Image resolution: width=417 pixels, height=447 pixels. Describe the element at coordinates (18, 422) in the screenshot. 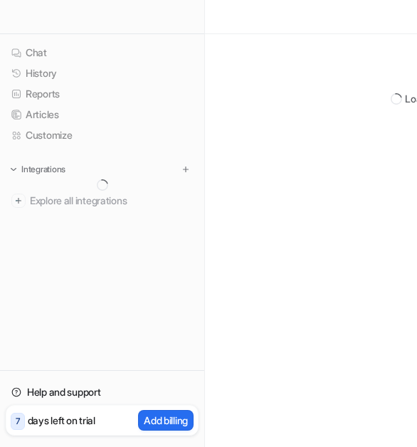

I see `p: 7` at that location.